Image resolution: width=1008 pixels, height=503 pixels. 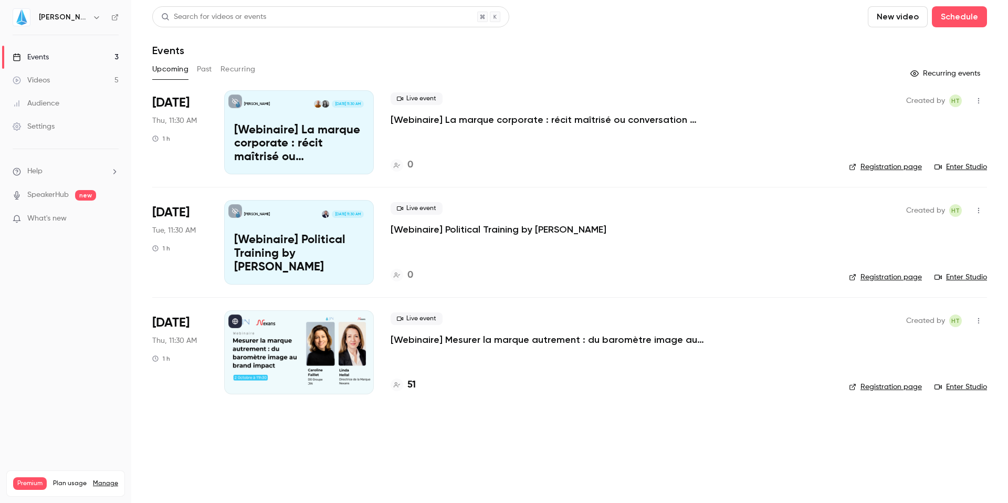 What do you see at coordinates (898, 17) in the screenshot?
I see `button: New video` at bounding box center [898, 17].